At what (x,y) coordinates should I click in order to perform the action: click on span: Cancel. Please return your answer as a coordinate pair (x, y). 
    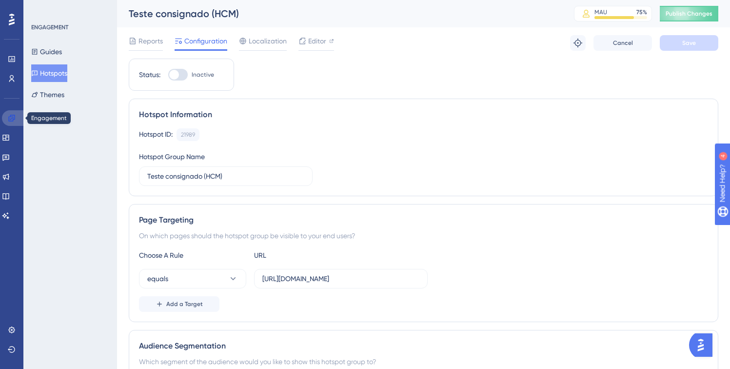
    Looking at the image, I should click on (623, 43).